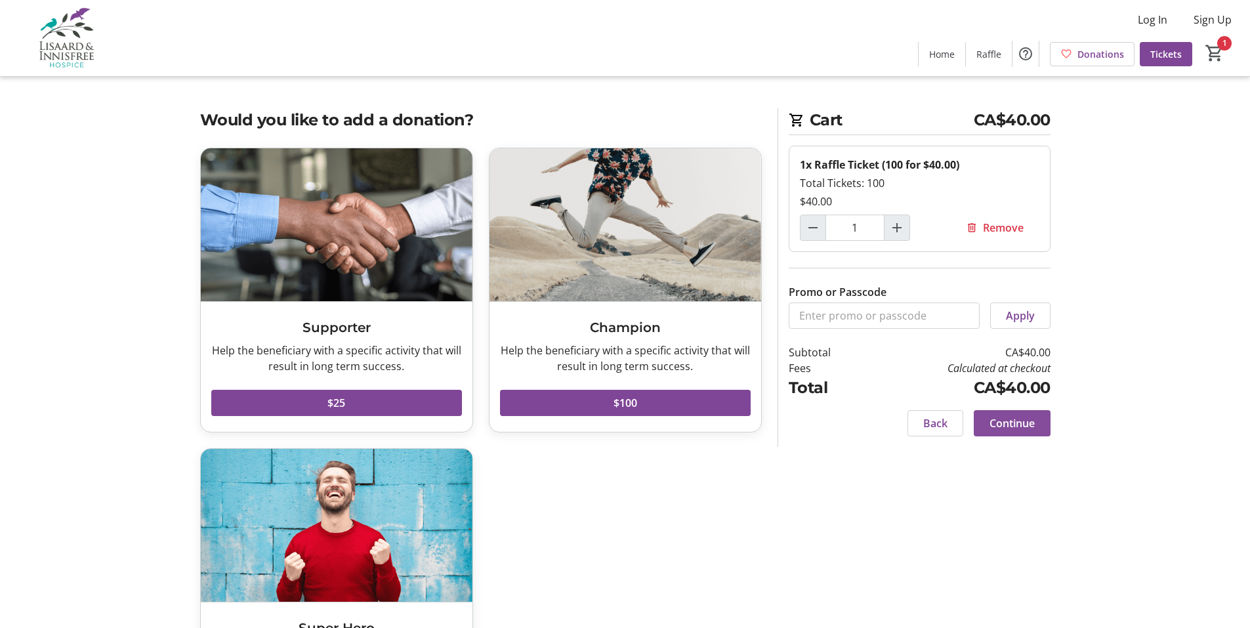 Image resolution: width=1250 pixels, height=628 pixels. I want to click on button: Back, so click(935, 423).